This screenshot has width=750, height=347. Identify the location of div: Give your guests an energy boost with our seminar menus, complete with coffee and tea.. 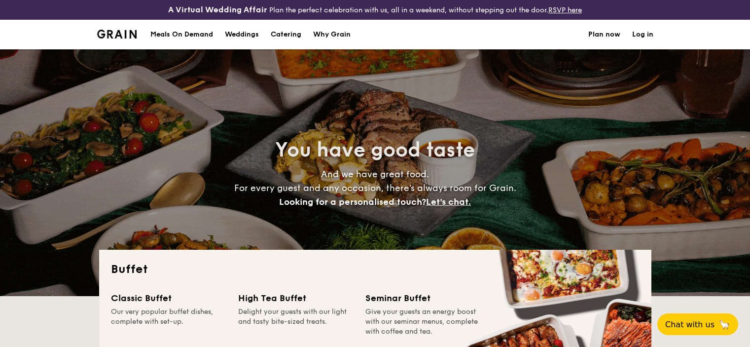
(423, 322).